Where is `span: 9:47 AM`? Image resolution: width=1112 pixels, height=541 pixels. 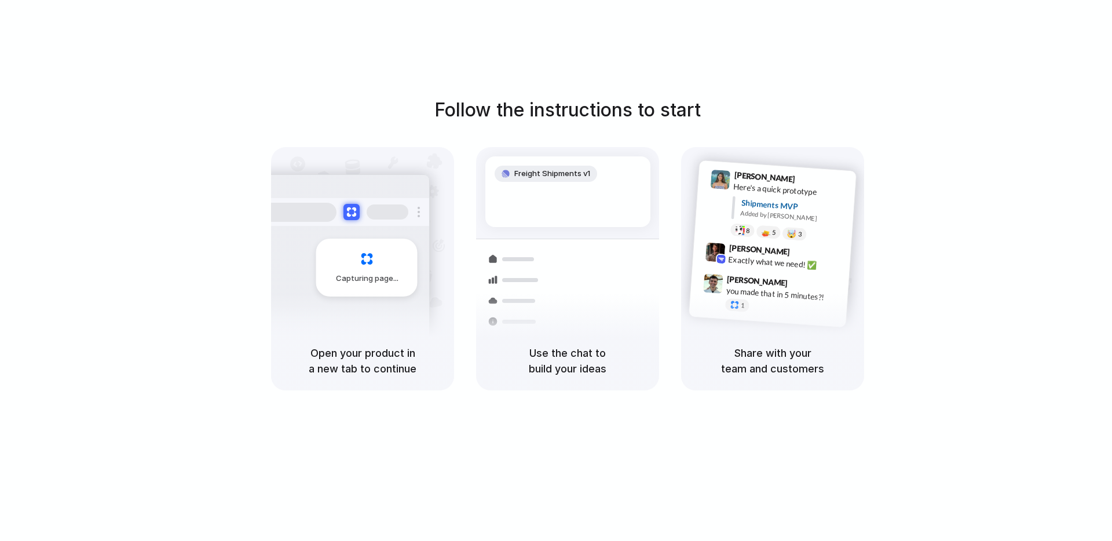
span: 9:47 AM is located at coordinates (803, 285).